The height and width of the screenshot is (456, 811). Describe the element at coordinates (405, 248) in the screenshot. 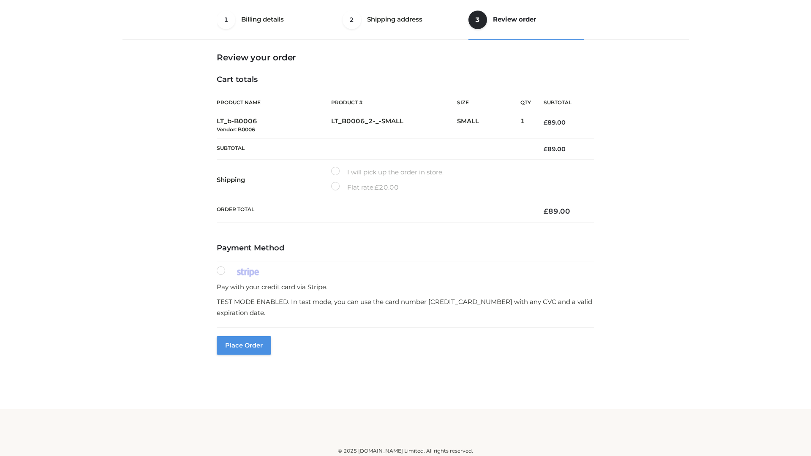

I see `h4: Payment Method` at that location.